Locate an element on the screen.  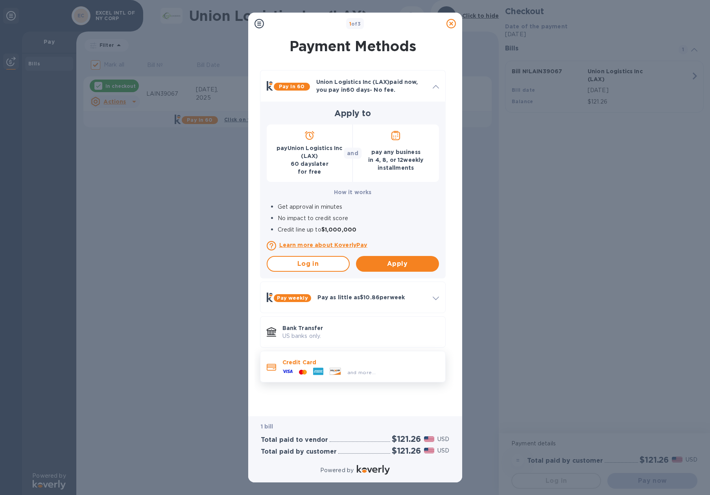
img: Logo is located at coordinates (373, 469).